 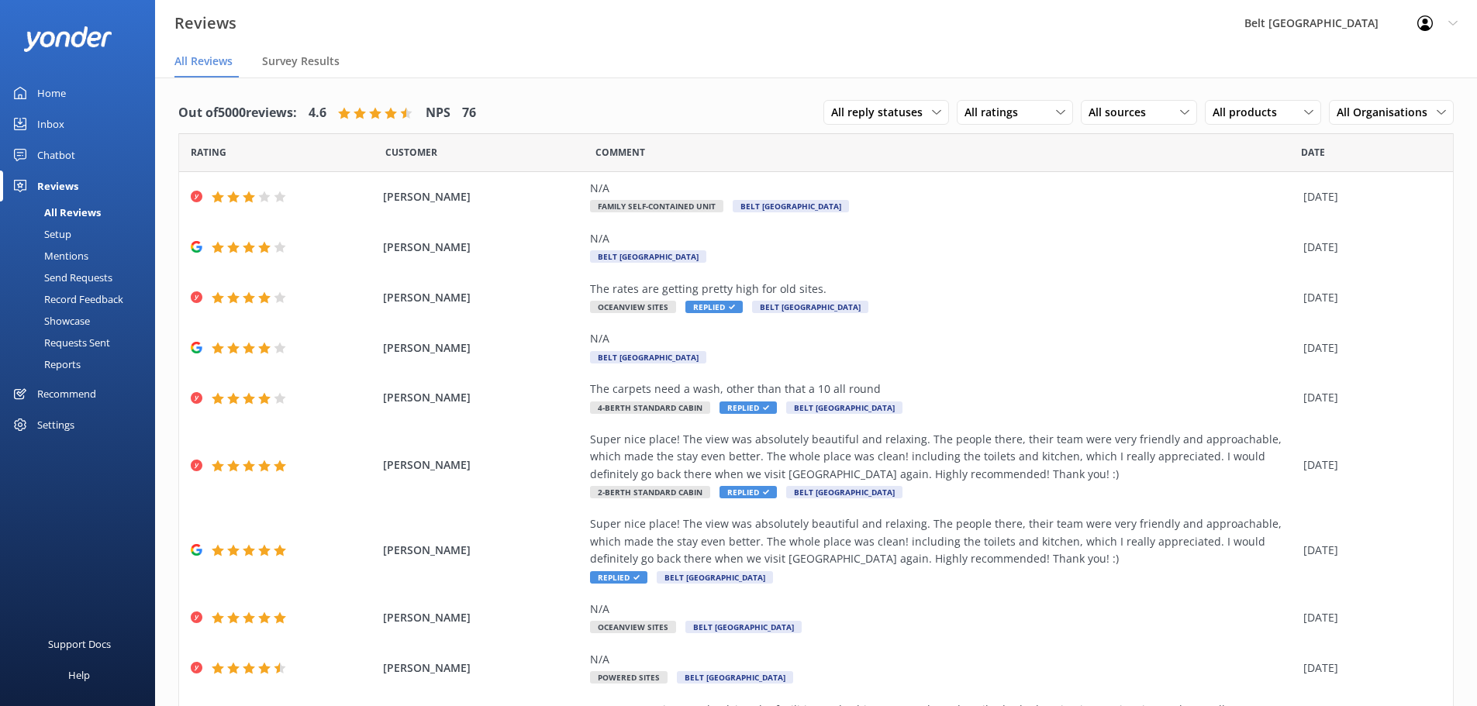 I want to click on div: Mentions, so click(x=49, y=256).